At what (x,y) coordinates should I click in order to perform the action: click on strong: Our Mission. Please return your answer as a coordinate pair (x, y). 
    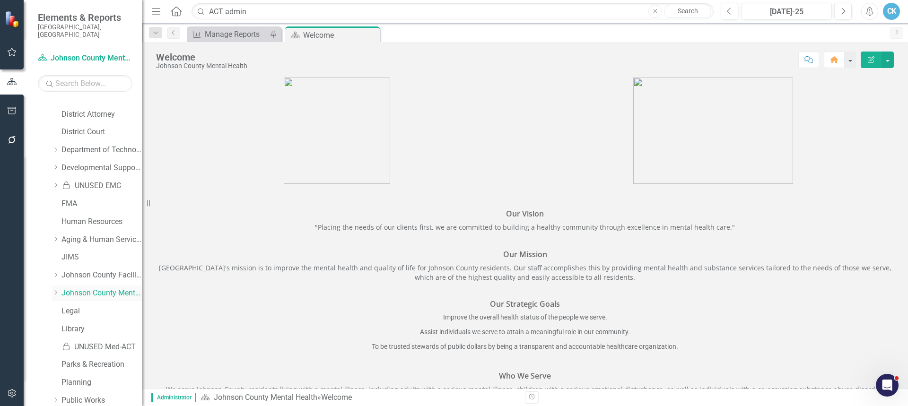
    Looking at the image, I should click on (525, 254).